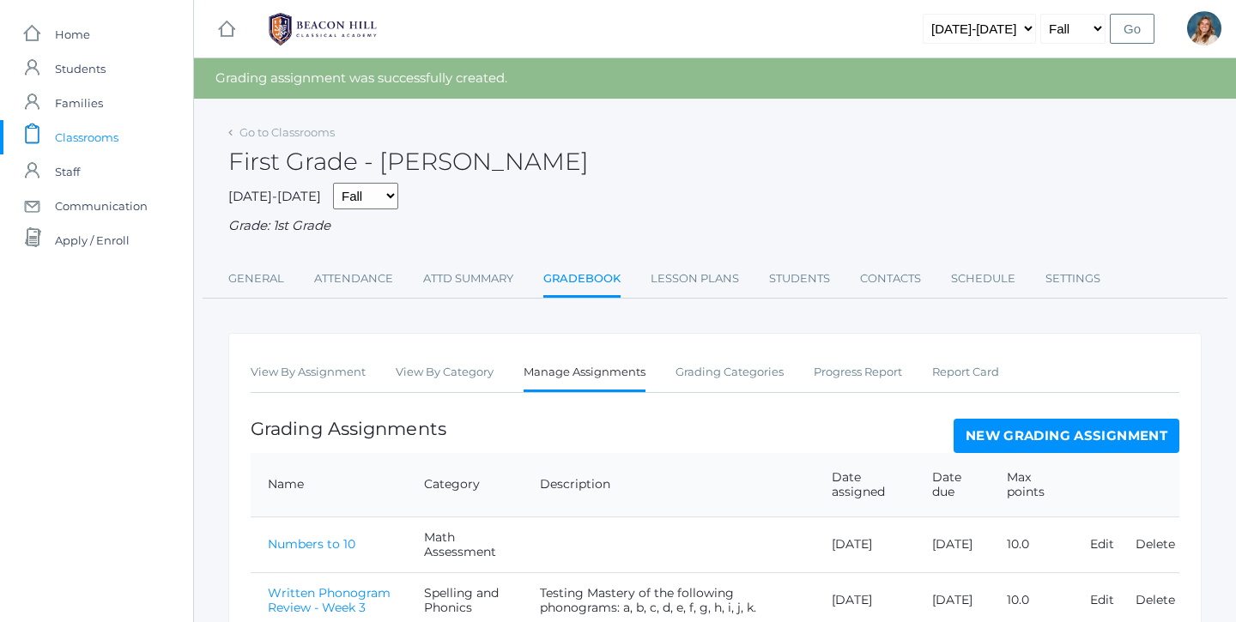 This screenshot has width=1236, height=622. What do you see at coordinates (952, 485) in the screenshot?
I see `th: Date due` at bounding box center [952, 485].